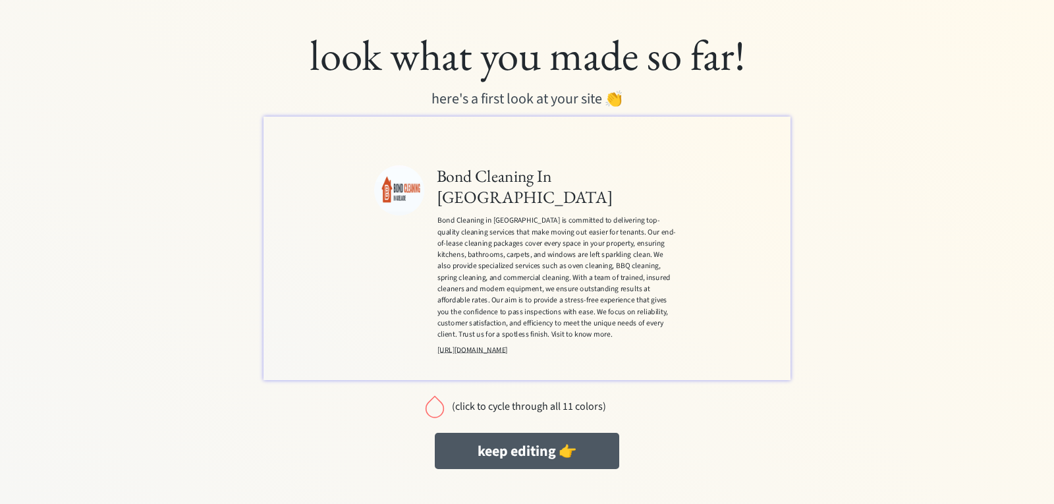 The image size is (1054, 504). What do you see at coordinates (527, 450) in the screenshot?
I see `button: keep editing 👉` at bounding box center [527, 450].